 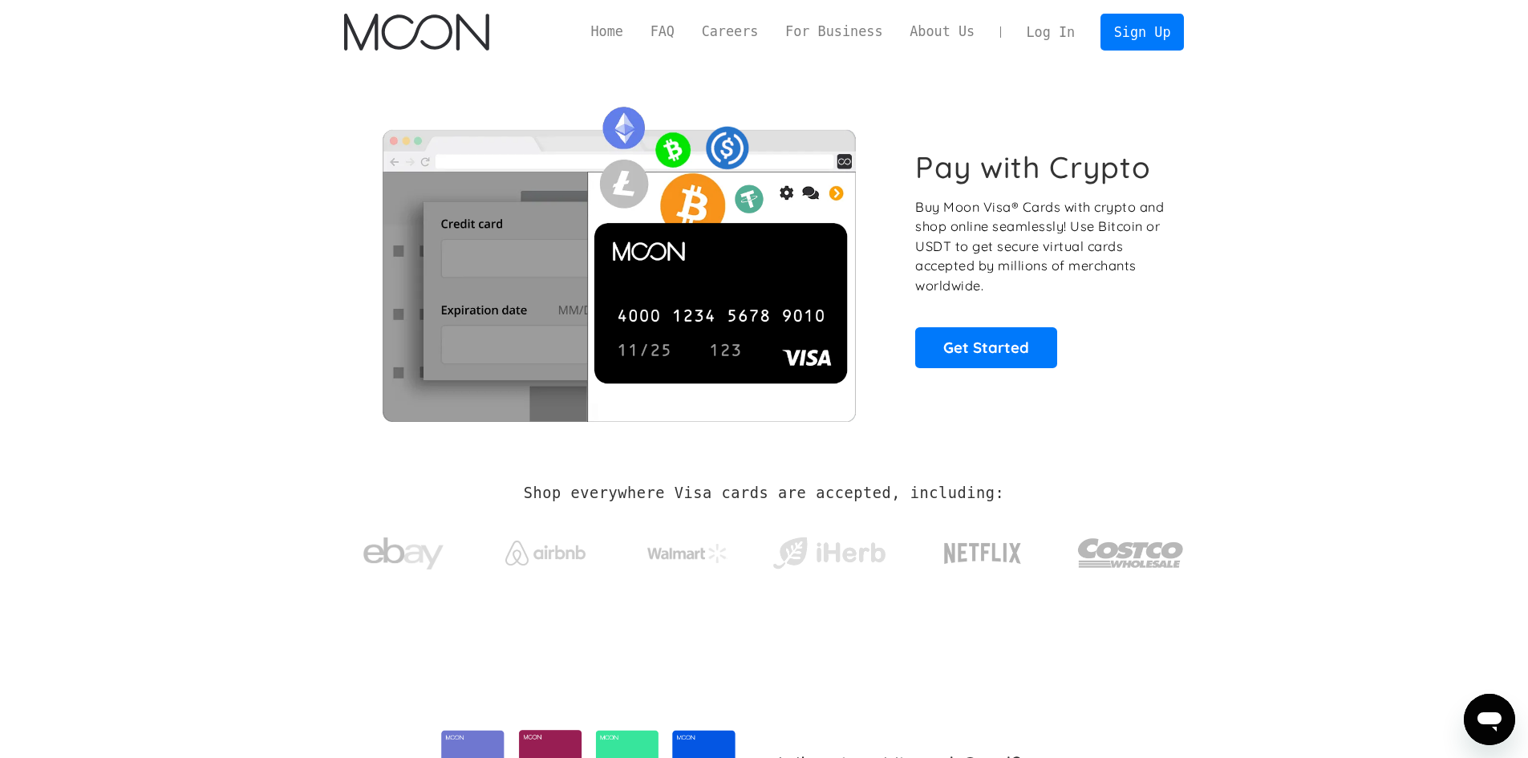 I want to click on h1: Pay with Crypto, so click(x=1033, y=167).